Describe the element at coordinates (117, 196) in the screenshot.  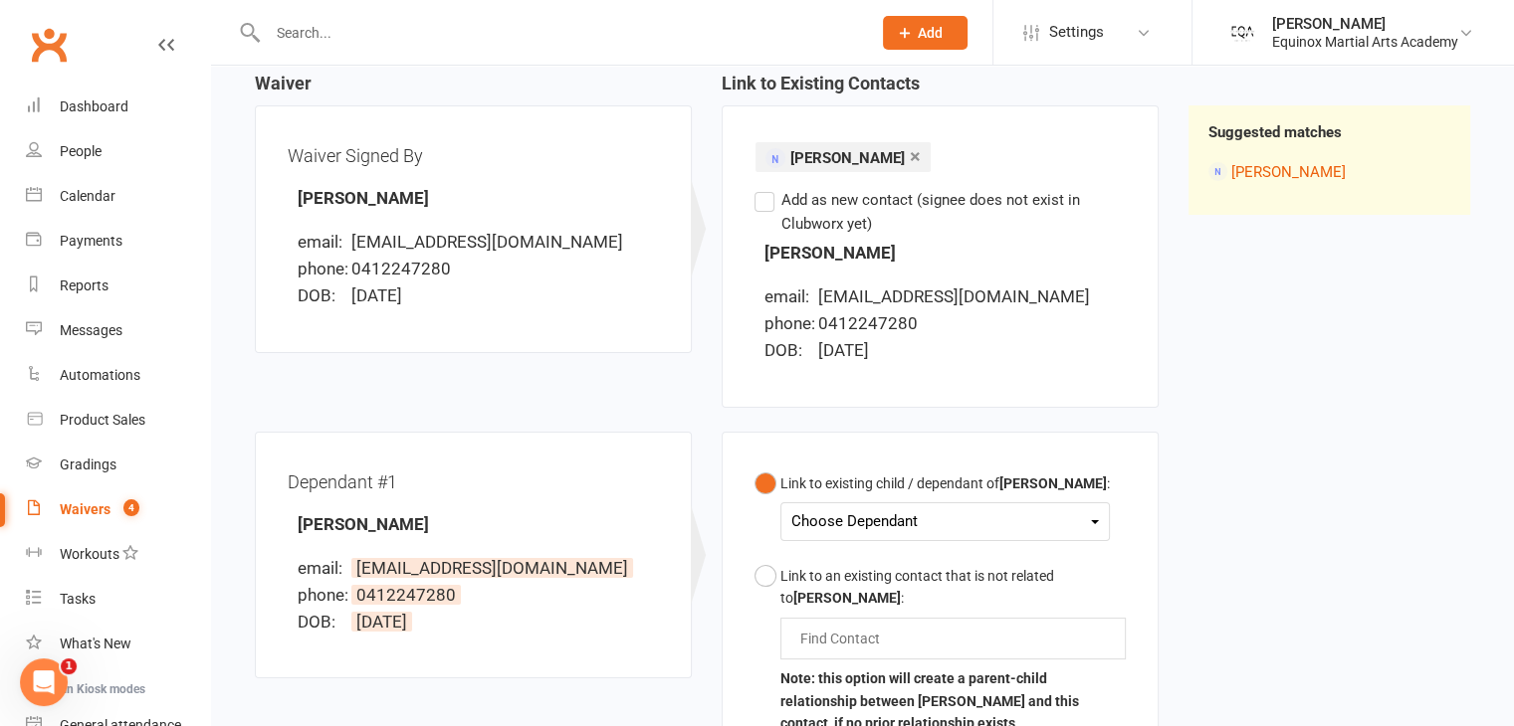
I see `a: Calendar` at that location.